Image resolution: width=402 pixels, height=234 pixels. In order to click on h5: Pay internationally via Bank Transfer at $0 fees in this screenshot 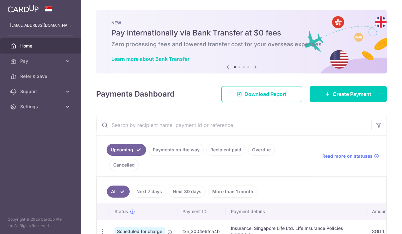, I will do `click(242, 33)`.